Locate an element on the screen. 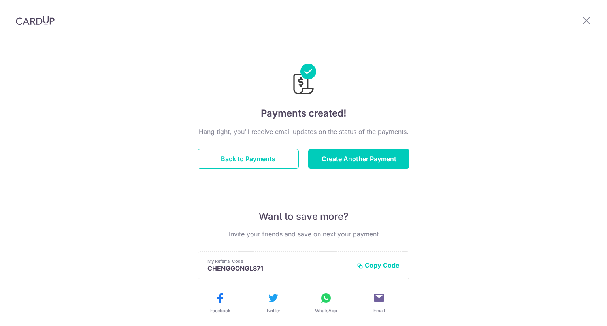  h4: Payments created! is located at coordinates (303, 113).